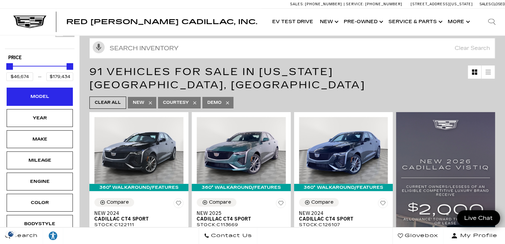 The image size is (505, 244). I want to click on input: Search Inventory, so click(292, 48).